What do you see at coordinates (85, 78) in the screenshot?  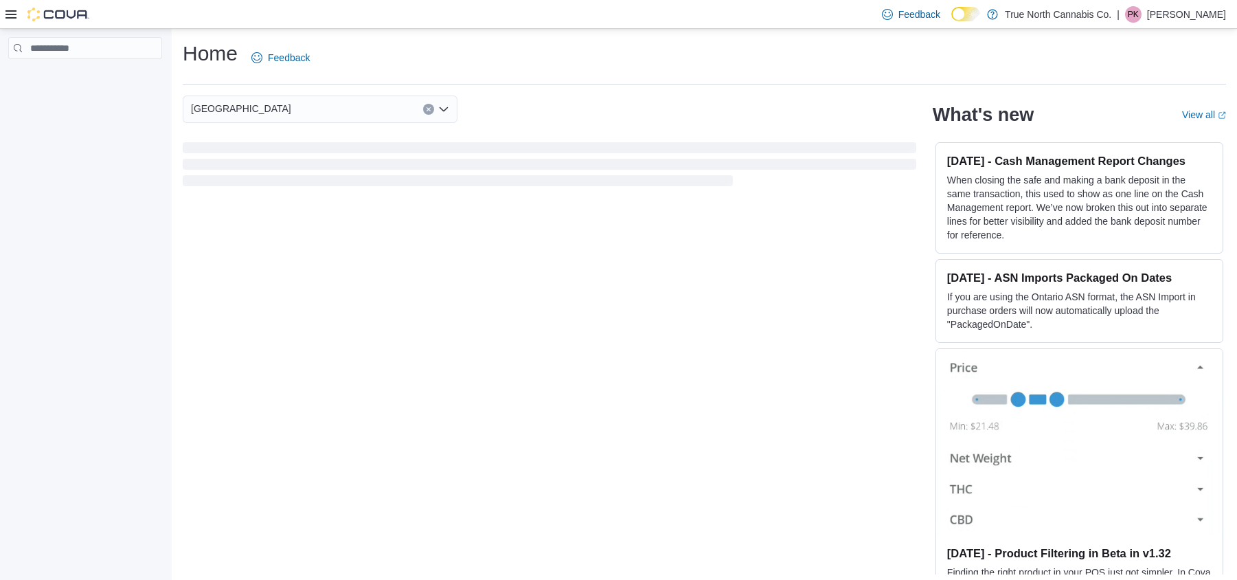 I see `nav: Complex example` at bounding box center [85, 78].